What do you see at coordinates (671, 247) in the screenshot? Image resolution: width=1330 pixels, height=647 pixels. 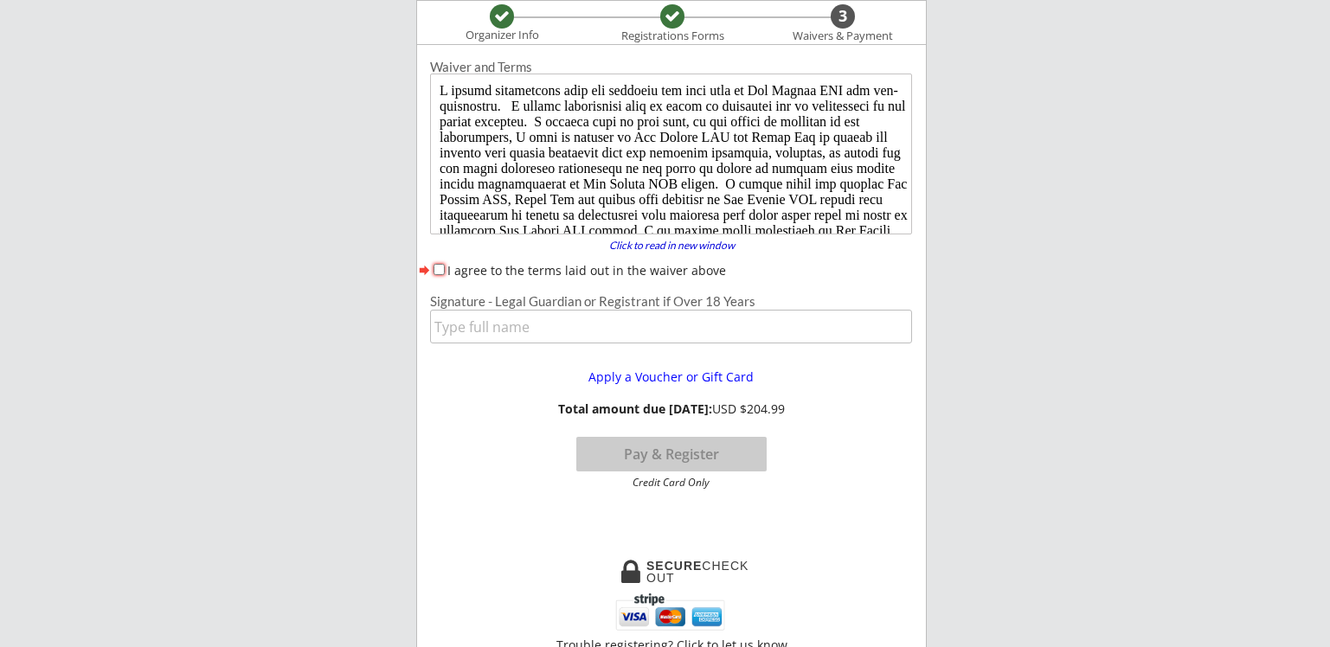 I see `a: Click to read in new window` at bounding box center [671, 247].